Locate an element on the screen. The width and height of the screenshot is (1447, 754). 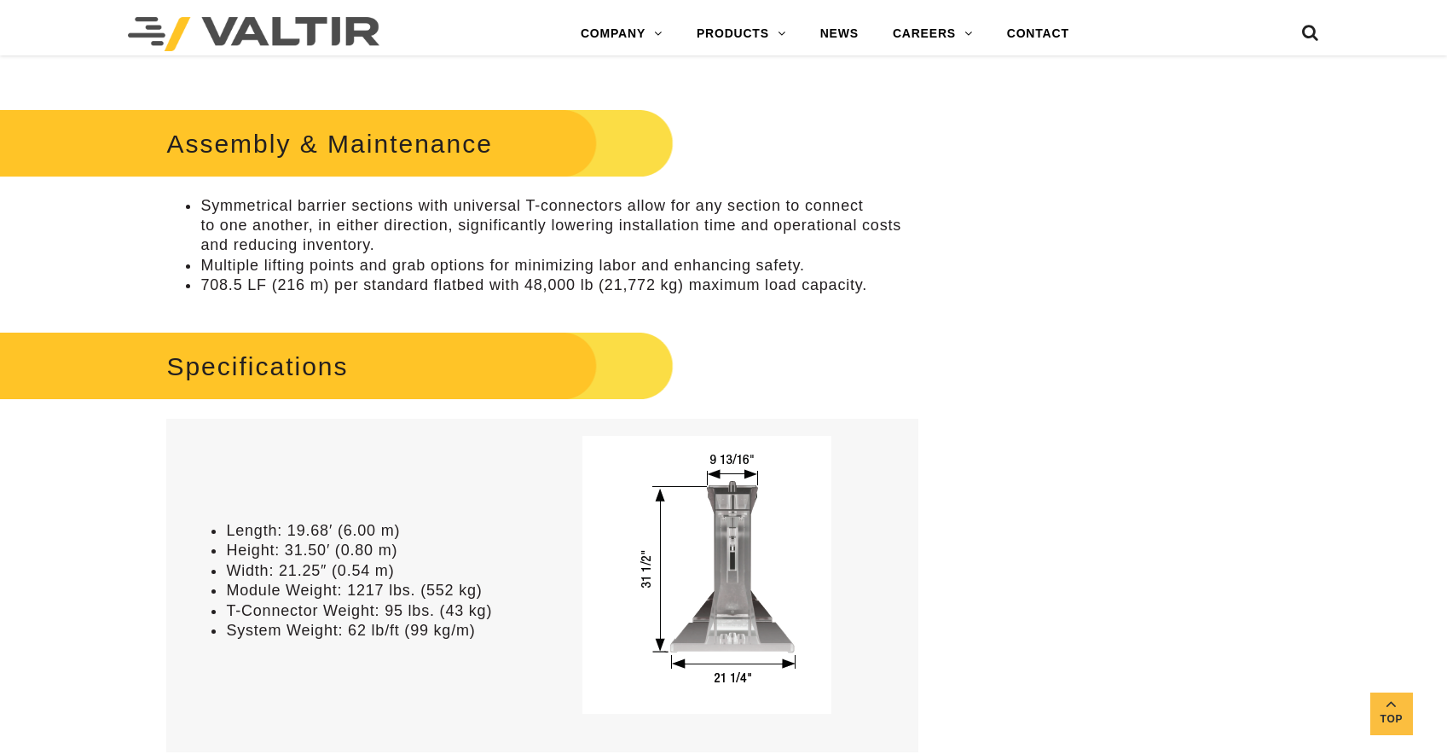
li: System Weight: 62 lb/ft (99 kg/m) is located at coordinates (378, 630).